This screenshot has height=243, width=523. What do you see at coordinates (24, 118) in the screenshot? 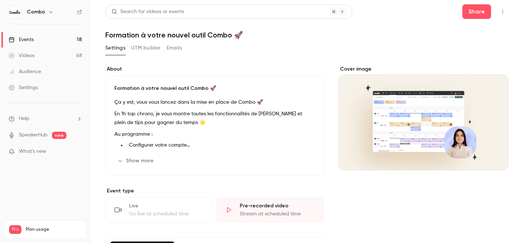
I see `span: Help` at bounding box center [24, 118].